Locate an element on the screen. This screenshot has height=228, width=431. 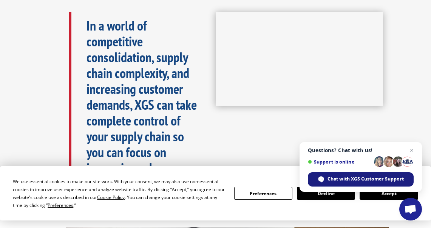
div: We use essential cookies to make our site work. With your consent, we may also use non-essential ... is located at coordinates (119, 194).